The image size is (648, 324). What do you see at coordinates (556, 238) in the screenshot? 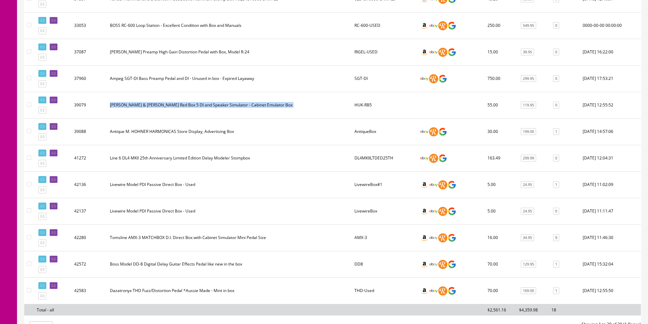
I see `a: 9` at bounding box center [556, 238].